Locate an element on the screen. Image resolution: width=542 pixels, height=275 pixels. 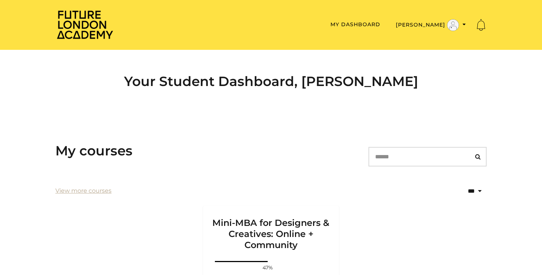
span: 47% is located at coordinates (268, 268).